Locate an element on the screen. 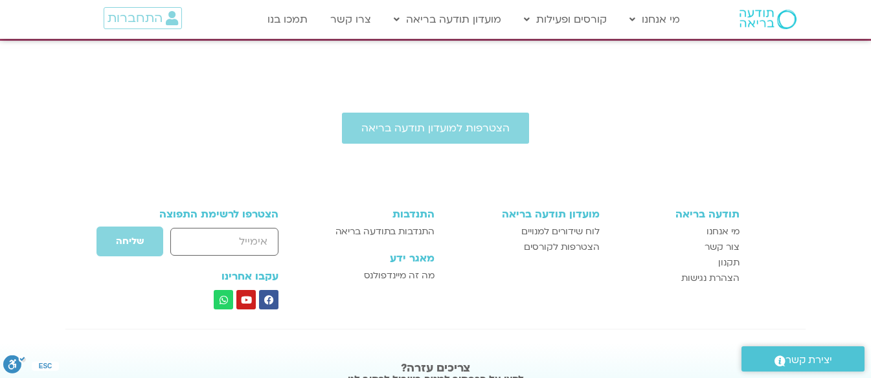 This screenshot has width=871, height=378. span: הצהרת נגישות is located at coordinates (711, 279).